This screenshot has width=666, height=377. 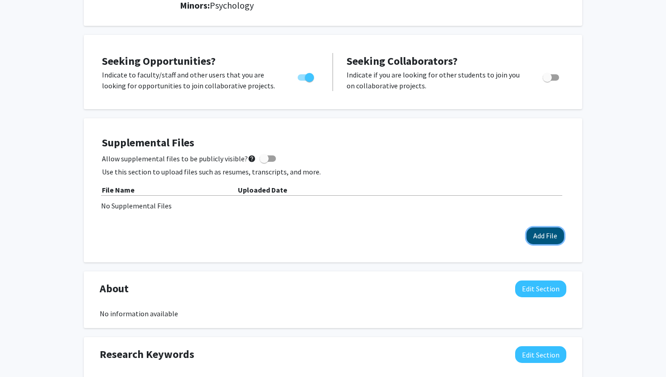 I want to click on mat-icon: help, so click(x=252, y=159).